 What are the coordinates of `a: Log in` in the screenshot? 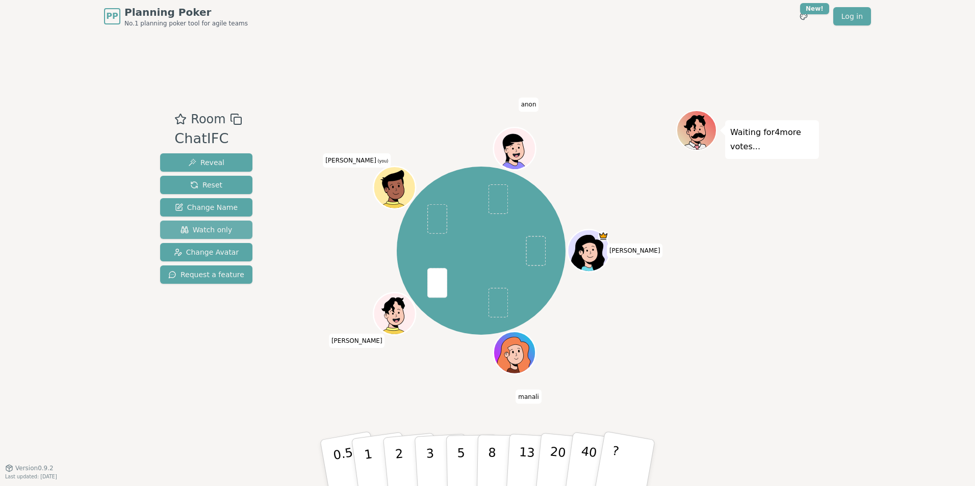 It's located at (852, 16).